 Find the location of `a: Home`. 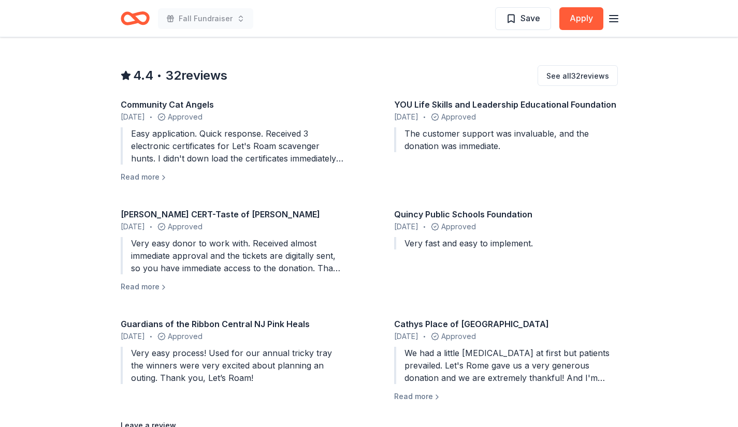

a: Home is located at coordinates (135, 18).